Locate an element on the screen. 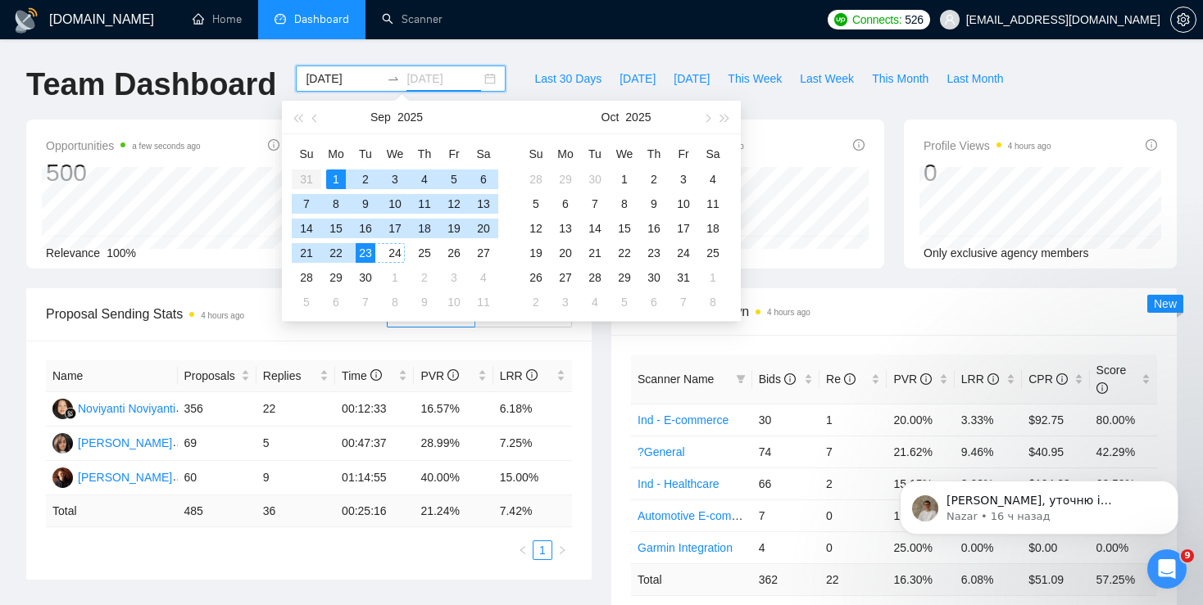  td: 2025-11-01 is located at coordinates (713, 278).